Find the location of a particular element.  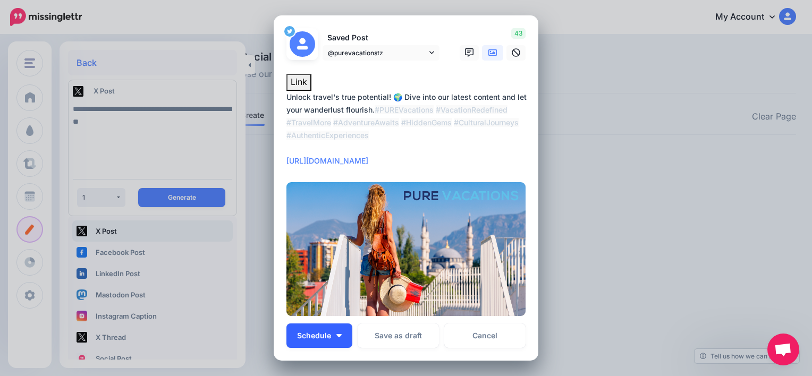

a: Cancel is located at coordinates (485, 336).